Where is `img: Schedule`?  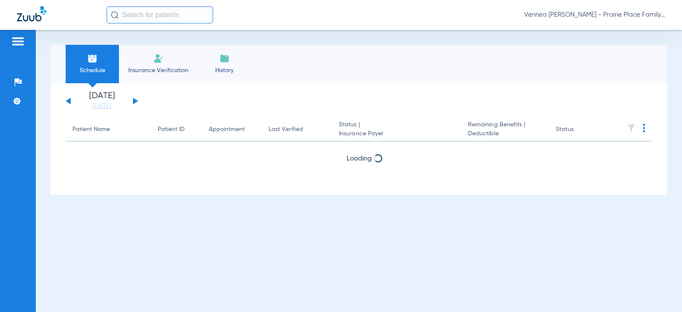 img: Schedule is located at coordinates (93, 58).